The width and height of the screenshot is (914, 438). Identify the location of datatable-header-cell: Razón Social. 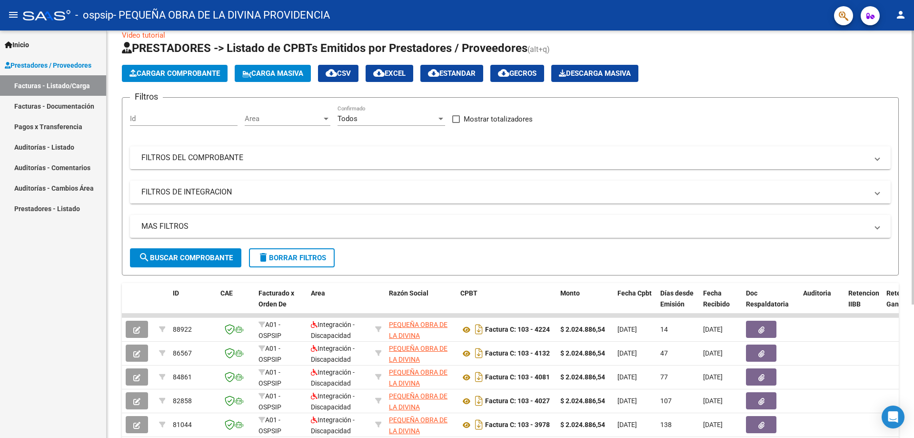
(421, 304).